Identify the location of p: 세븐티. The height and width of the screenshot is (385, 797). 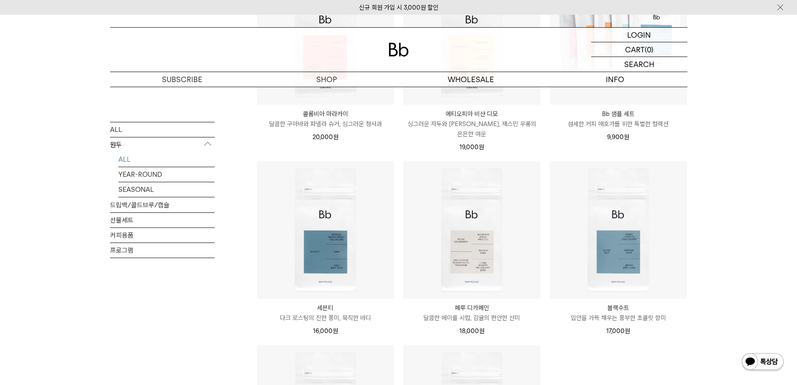
(326, 308).